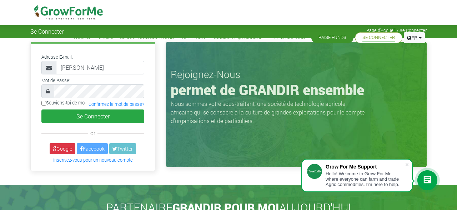 This screenshot has height=210, width=457. Describe the element at coordinates (296, 74) in the screenshot. I see `h3: Rejoignez-Nous` at that location.